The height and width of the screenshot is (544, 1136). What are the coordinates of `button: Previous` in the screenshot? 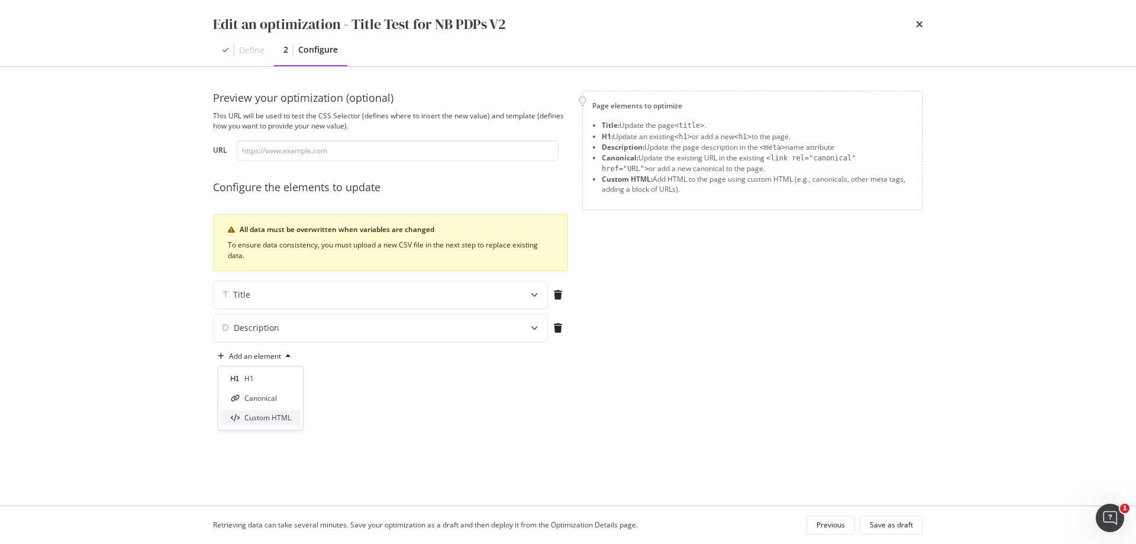 It's located at (830, 525).